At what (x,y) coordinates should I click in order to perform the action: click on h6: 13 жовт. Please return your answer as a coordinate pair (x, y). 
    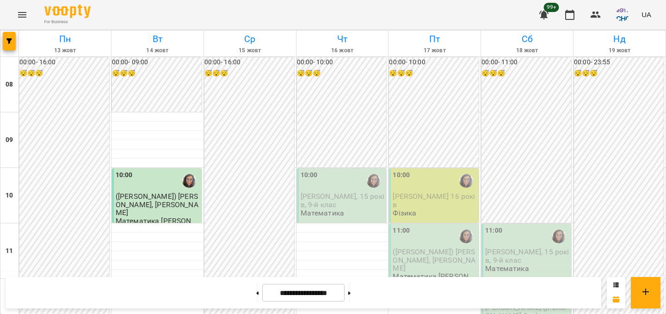
    Looking at the image, I should click on (65, 50).